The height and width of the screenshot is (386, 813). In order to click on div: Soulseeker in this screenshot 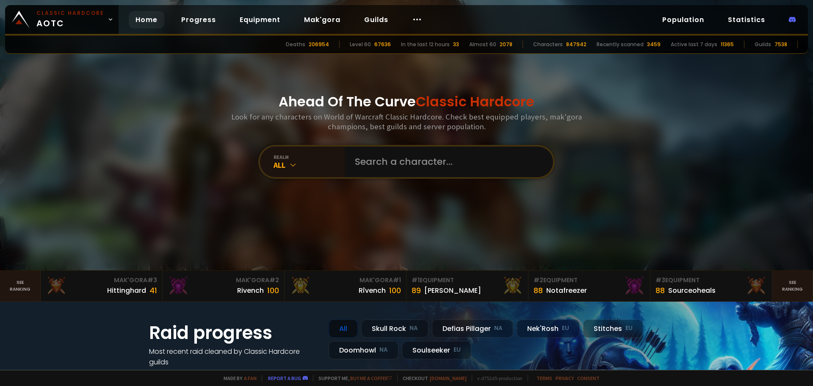, I will do `click(436, 350)`.